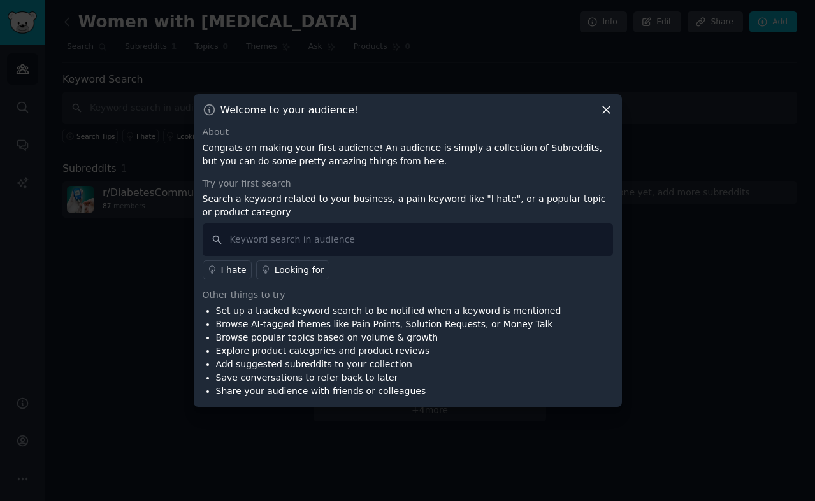 The height and width of the screenshot is (501, 815). What do you see at coordinates (408, 295) in the screenshot?
I see `div: Other things to try` at bounding box center [408, 295].